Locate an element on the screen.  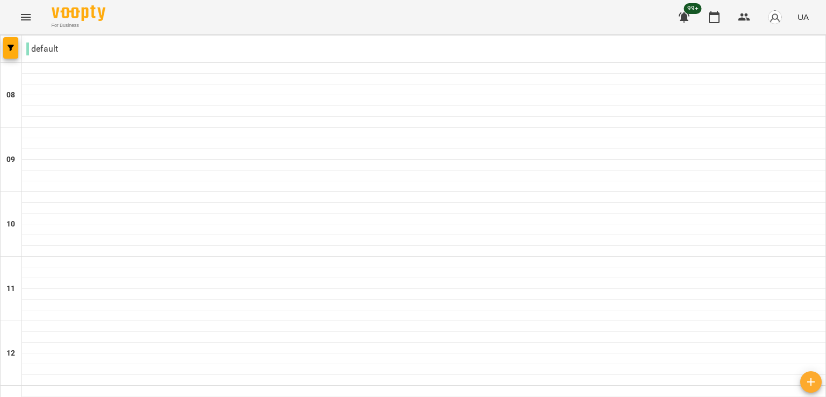
img: Voopty Logo is located at coordinates (78, 13).